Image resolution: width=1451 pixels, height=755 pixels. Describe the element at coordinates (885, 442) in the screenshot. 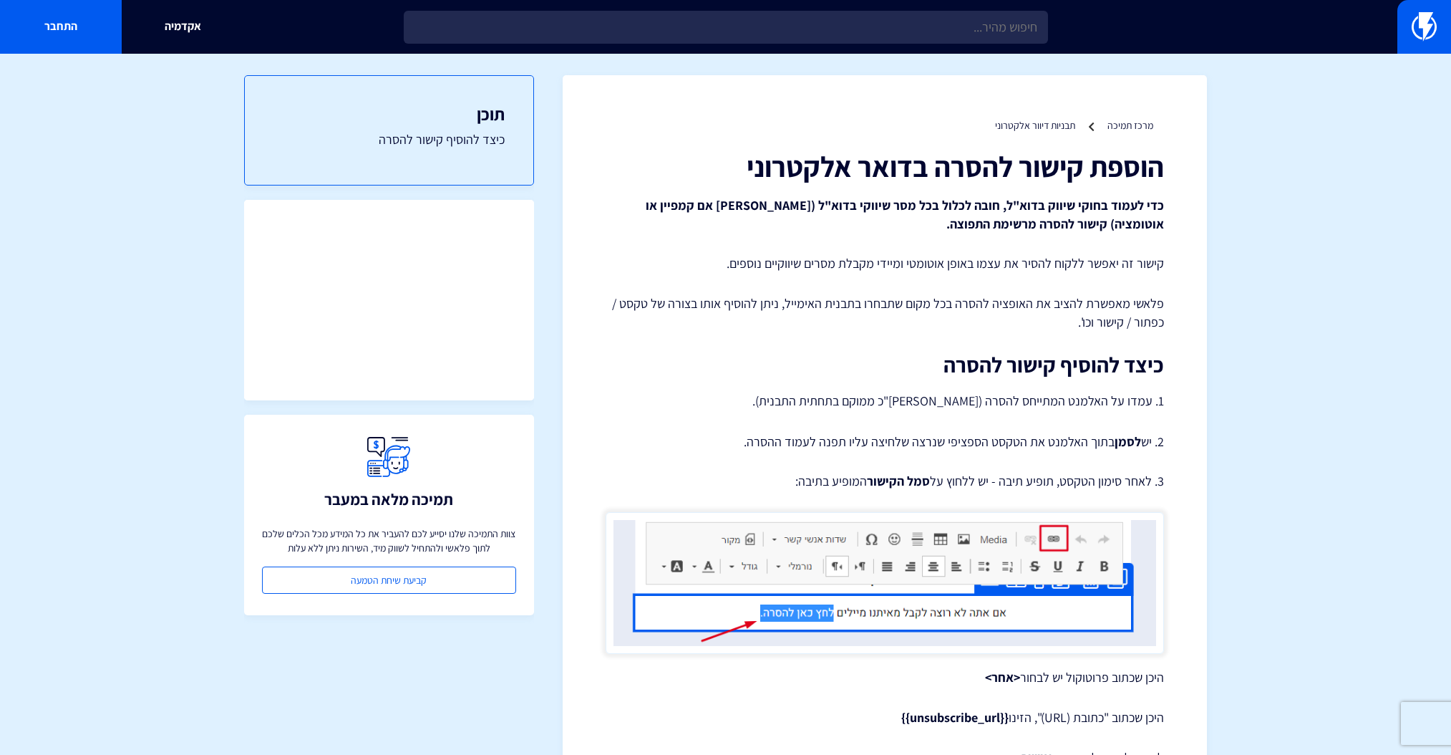

I see `p: 2. יש בתוך האלמנט את הטקסט הספציפי שנרצה שלחיצה עליו תפנה לעמוד ההסרה.` at that location.